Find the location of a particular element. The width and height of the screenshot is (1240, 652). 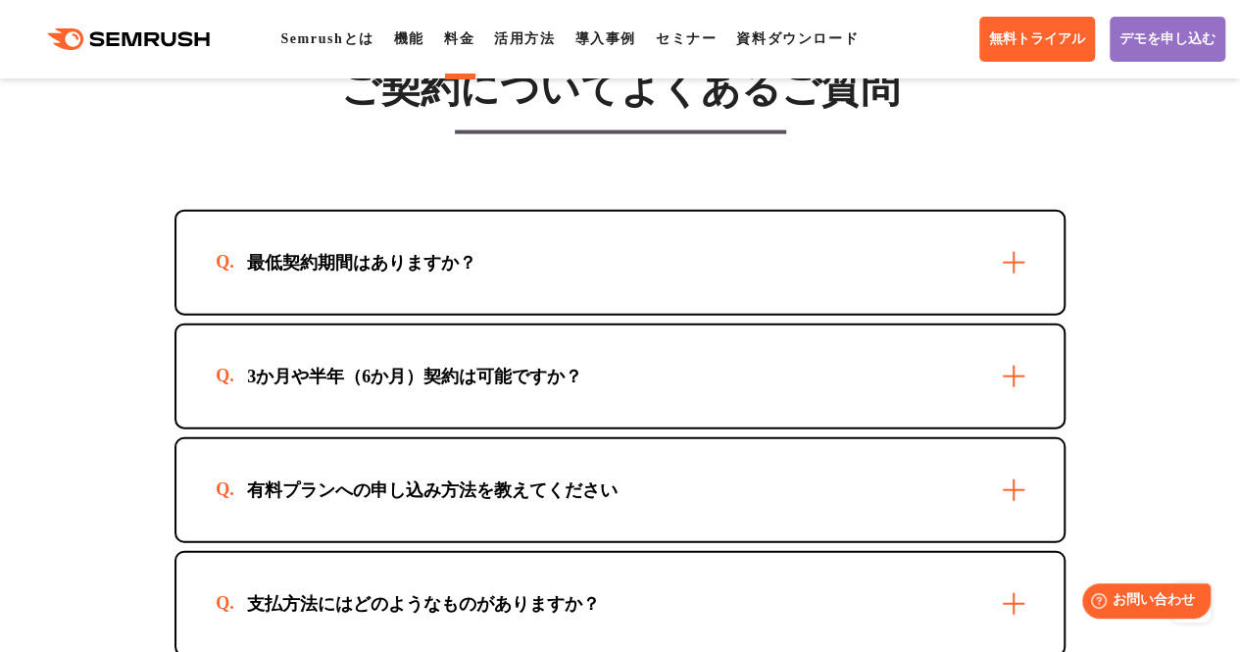

a: デモを申し込む is located at coordinates (1168, 39).